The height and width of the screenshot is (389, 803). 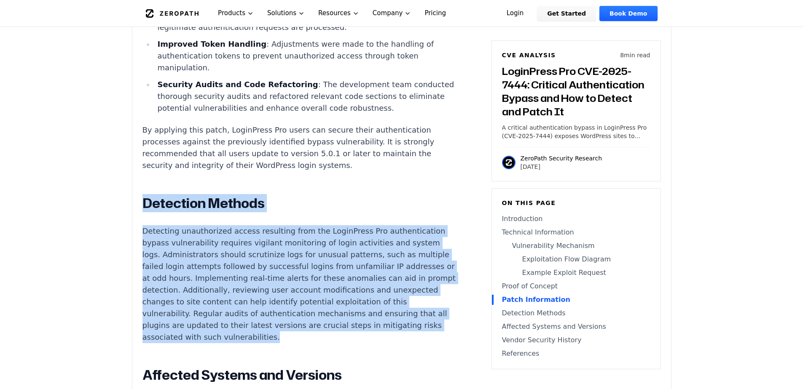 I want to click on li: : The development team conducted thorough security audits and refactored relevant code sections t..., so click(x=305, y=97).